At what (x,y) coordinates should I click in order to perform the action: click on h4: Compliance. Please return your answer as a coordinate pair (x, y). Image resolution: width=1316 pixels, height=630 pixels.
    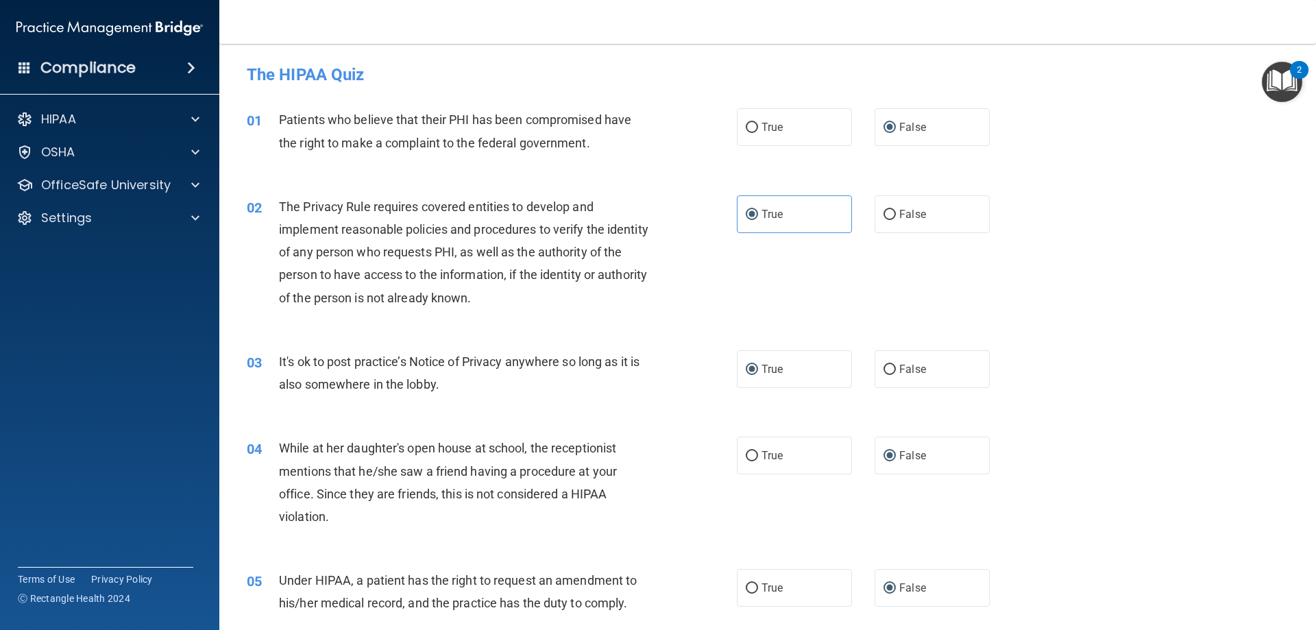
    Looking at the image, I should click on (88, 68).